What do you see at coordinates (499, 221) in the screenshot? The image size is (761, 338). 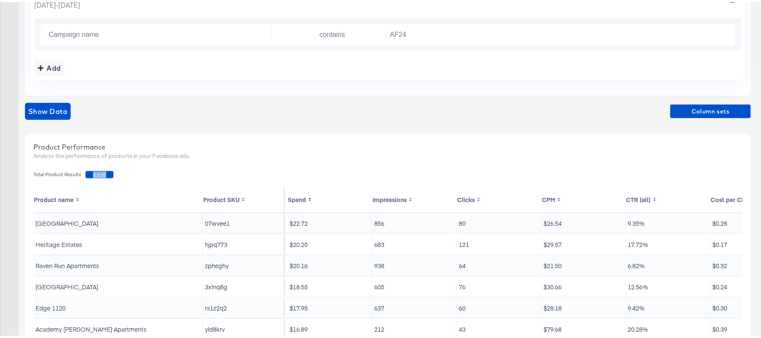 I see `td: 80` at bounding box center [499, 221].